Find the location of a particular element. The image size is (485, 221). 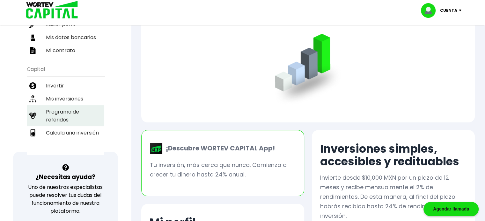

a: Mis datos bancarios is located at coordinates (65, 37).